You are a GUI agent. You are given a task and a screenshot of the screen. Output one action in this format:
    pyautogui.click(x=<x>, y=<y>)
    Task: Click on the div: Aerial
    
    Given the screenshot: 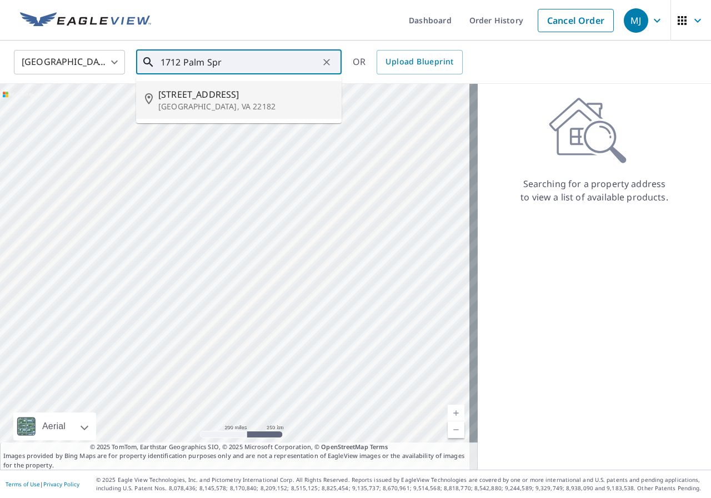 What is the action you would take?
    pyautogui.click(x=54, y=426)
    